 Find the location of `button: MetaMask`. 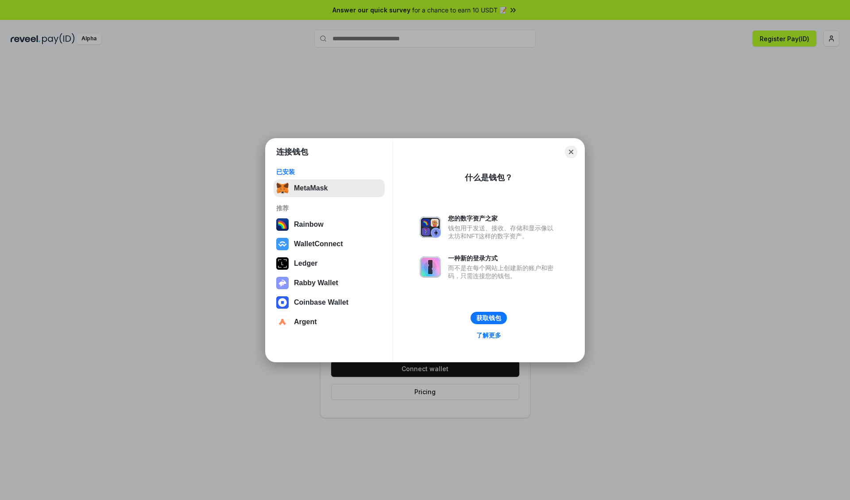

button: MetaMask is located at coordinates (329, 188).